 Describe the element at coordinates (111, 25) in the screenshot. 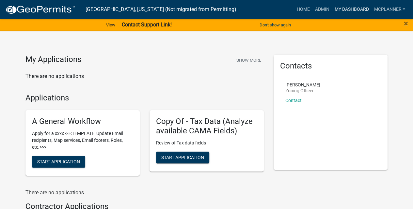

I see `a: View` at that location.